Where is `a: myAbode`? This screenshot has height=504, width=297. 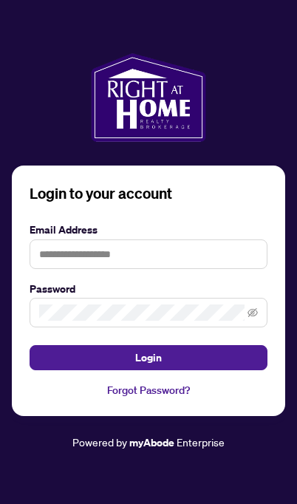 a: myAbode is located at coordinates (152, 443).